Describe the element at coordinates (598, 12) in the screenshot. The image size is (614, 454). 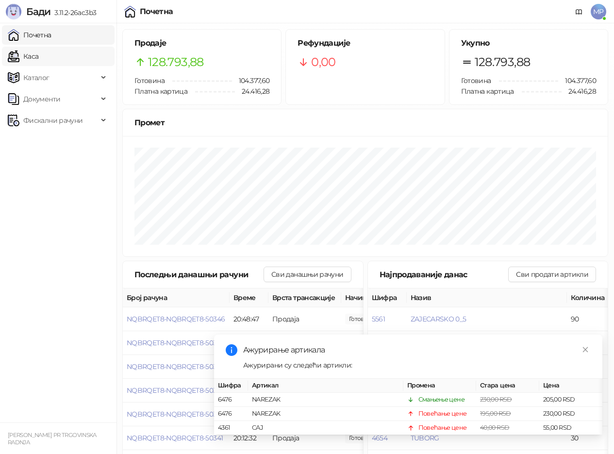
I see `span: MP` at that location.